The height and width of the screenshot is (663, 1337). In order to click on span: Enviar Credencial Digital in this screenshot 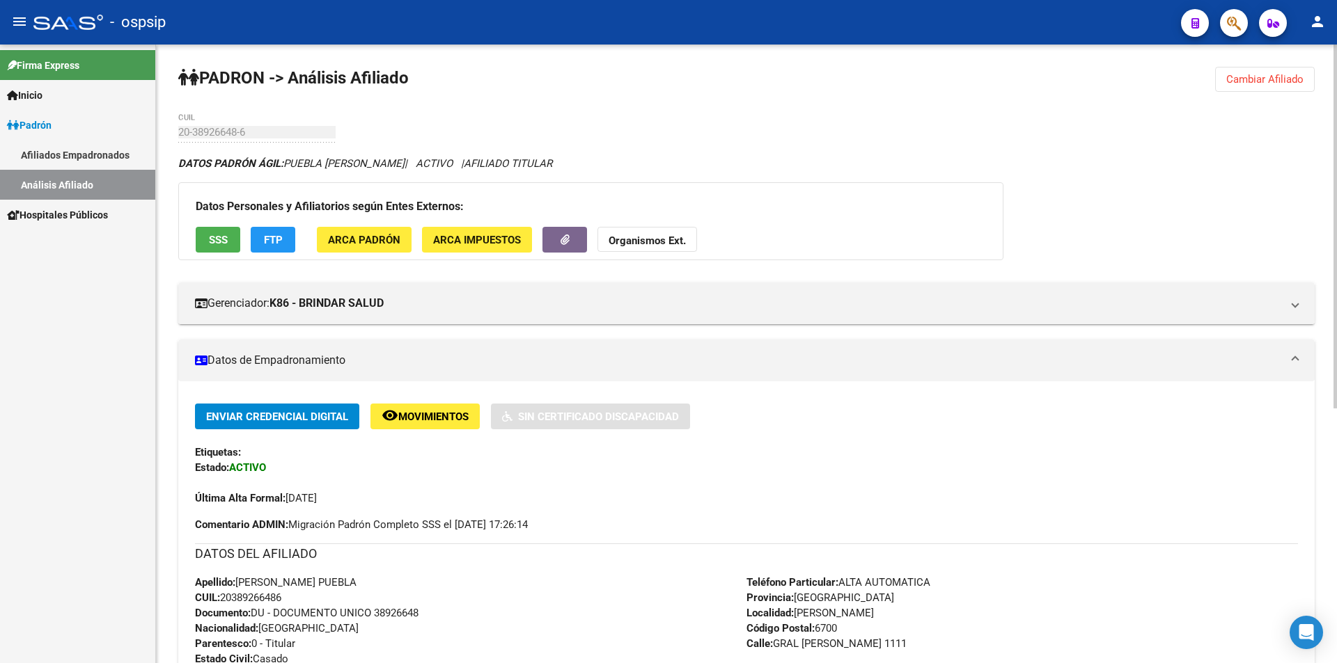, I will do `click(277, 417)`.